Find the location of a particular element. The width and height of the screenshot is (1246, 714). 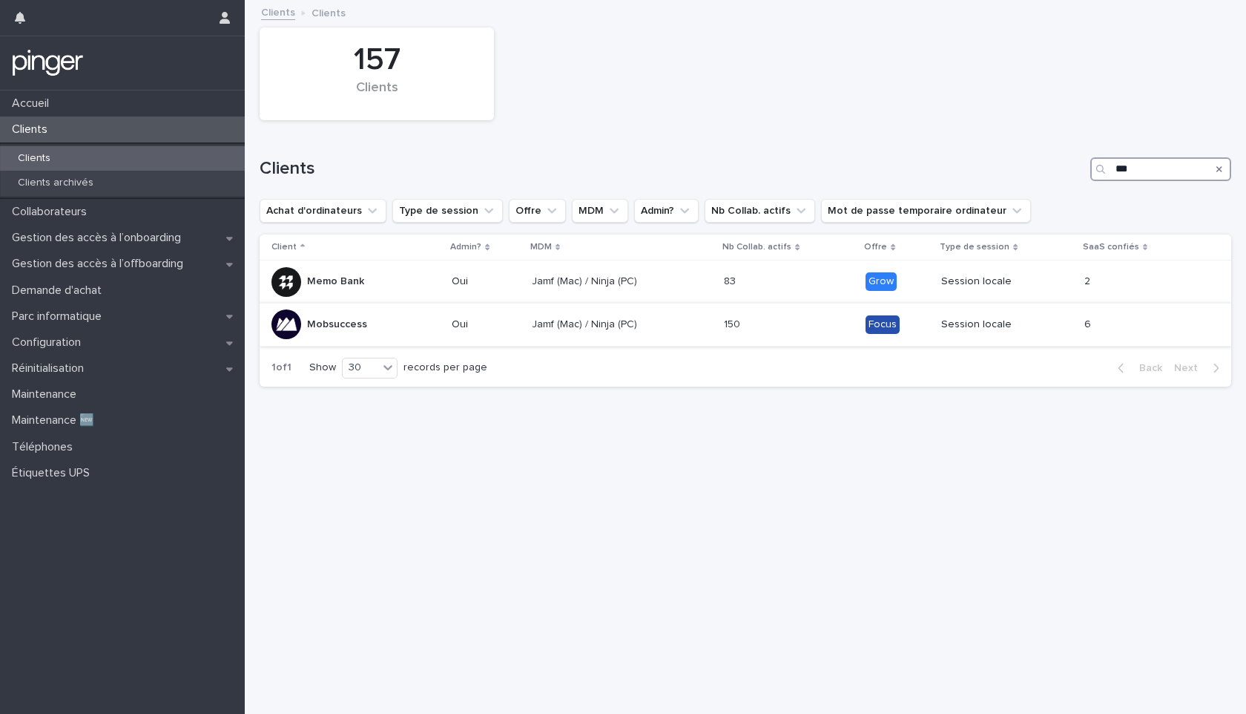

p: 150 is located at coordinates (734, 323).